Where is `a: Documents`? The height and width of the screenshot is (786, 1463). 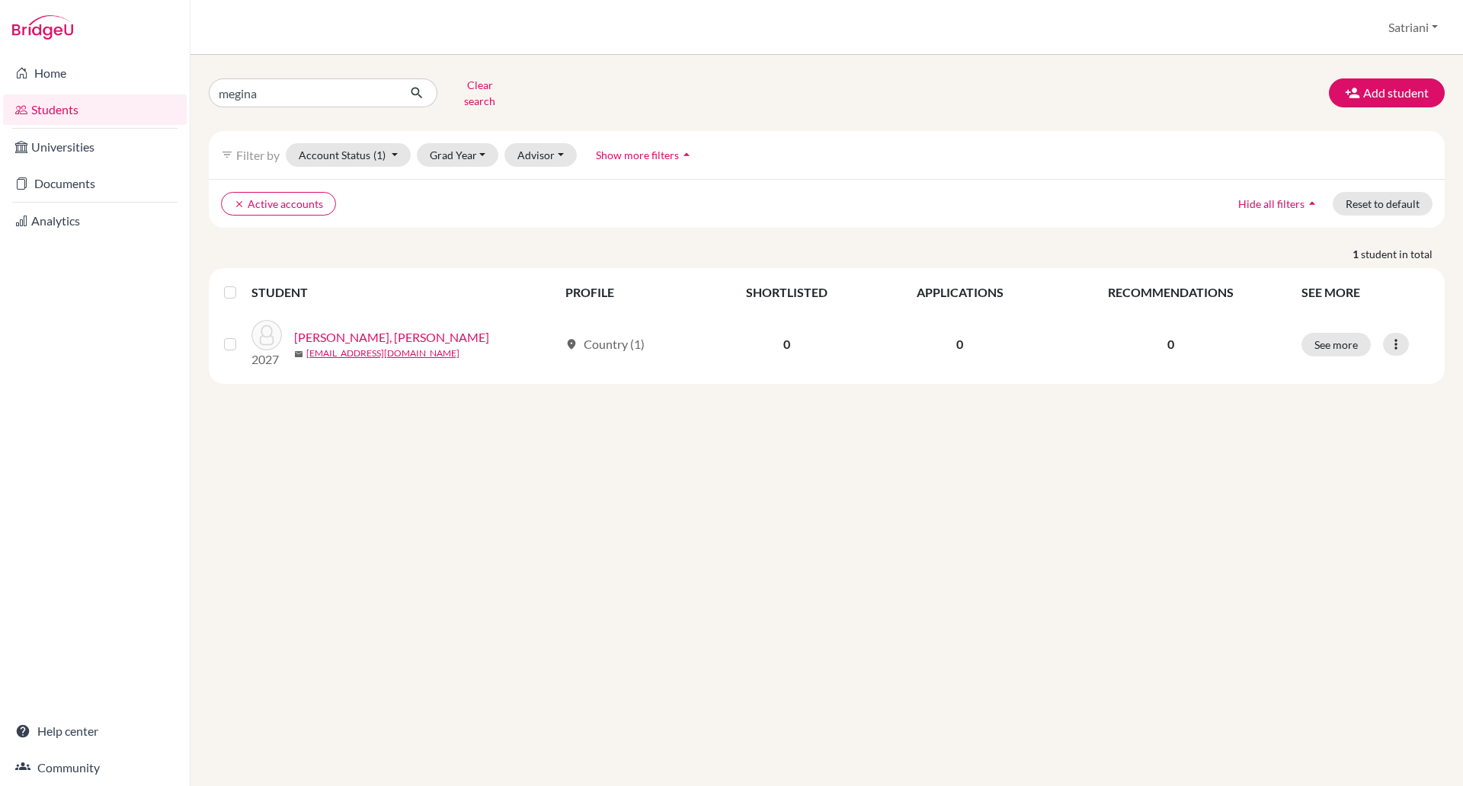
a: Documents is located at coordinates (94, 184).